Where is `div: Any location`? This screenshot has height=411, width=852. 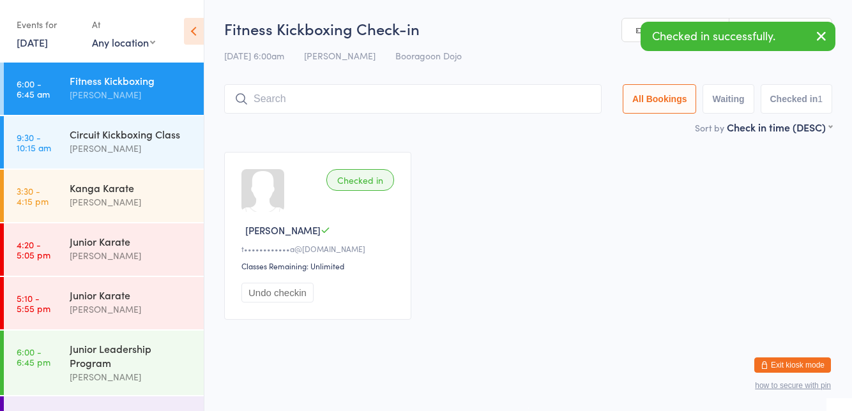
div: Any location is located at coordinates (123, 42).